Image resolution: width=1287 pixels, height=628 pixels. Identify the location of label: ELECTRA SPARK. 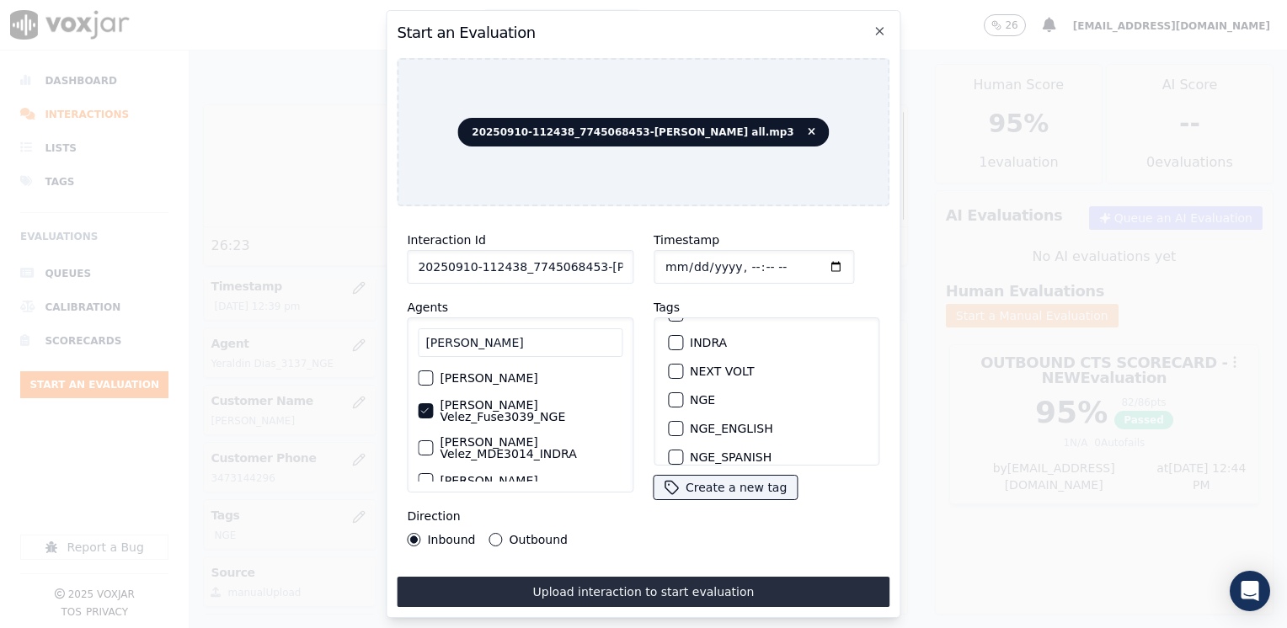
(737, 314).